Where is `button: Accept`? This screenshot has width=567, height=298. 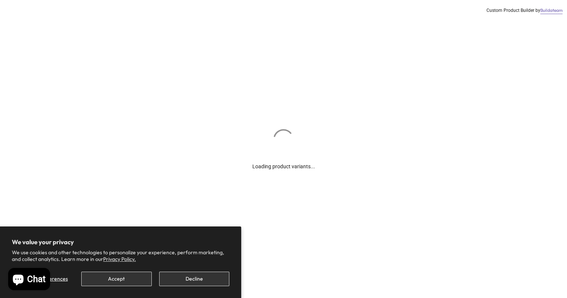
button: Accept is located at coordinates (116, 279).